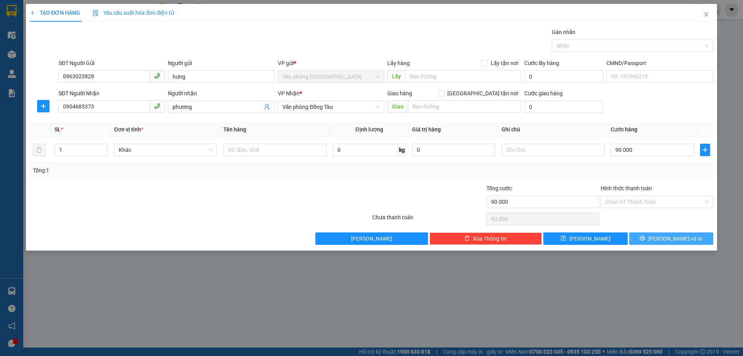 This screenshot has width=743, height=356. What do you see at coordinates (564, 107) in the screenshot?
I see `input: Cước giao hàng` at bounding box center [564, 107].